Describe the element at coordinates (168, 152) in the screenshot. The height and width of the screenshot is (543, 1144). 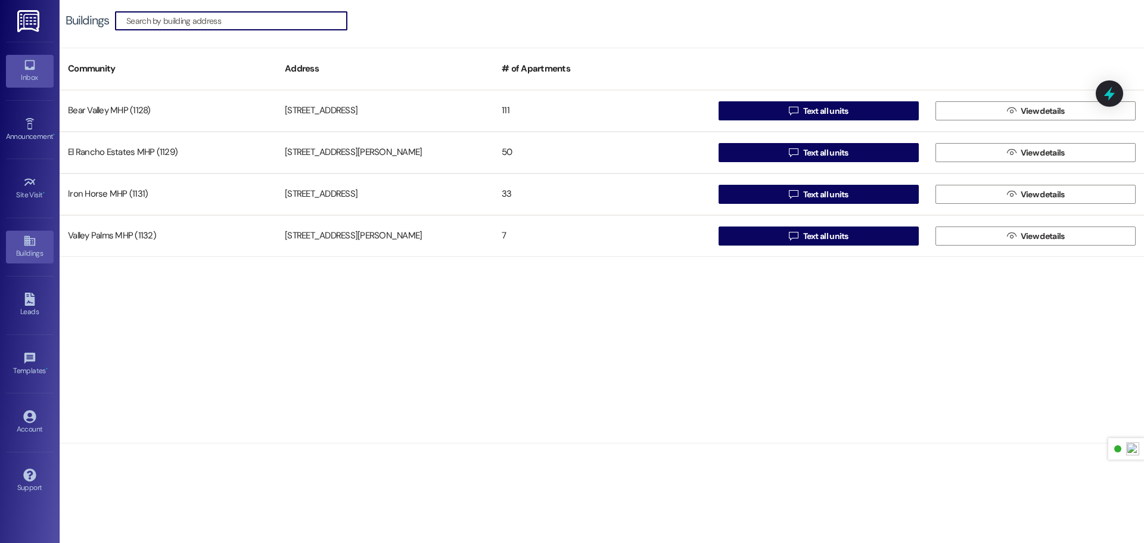
I see `div: El Rancho Estates MHP (1129)` at that location.